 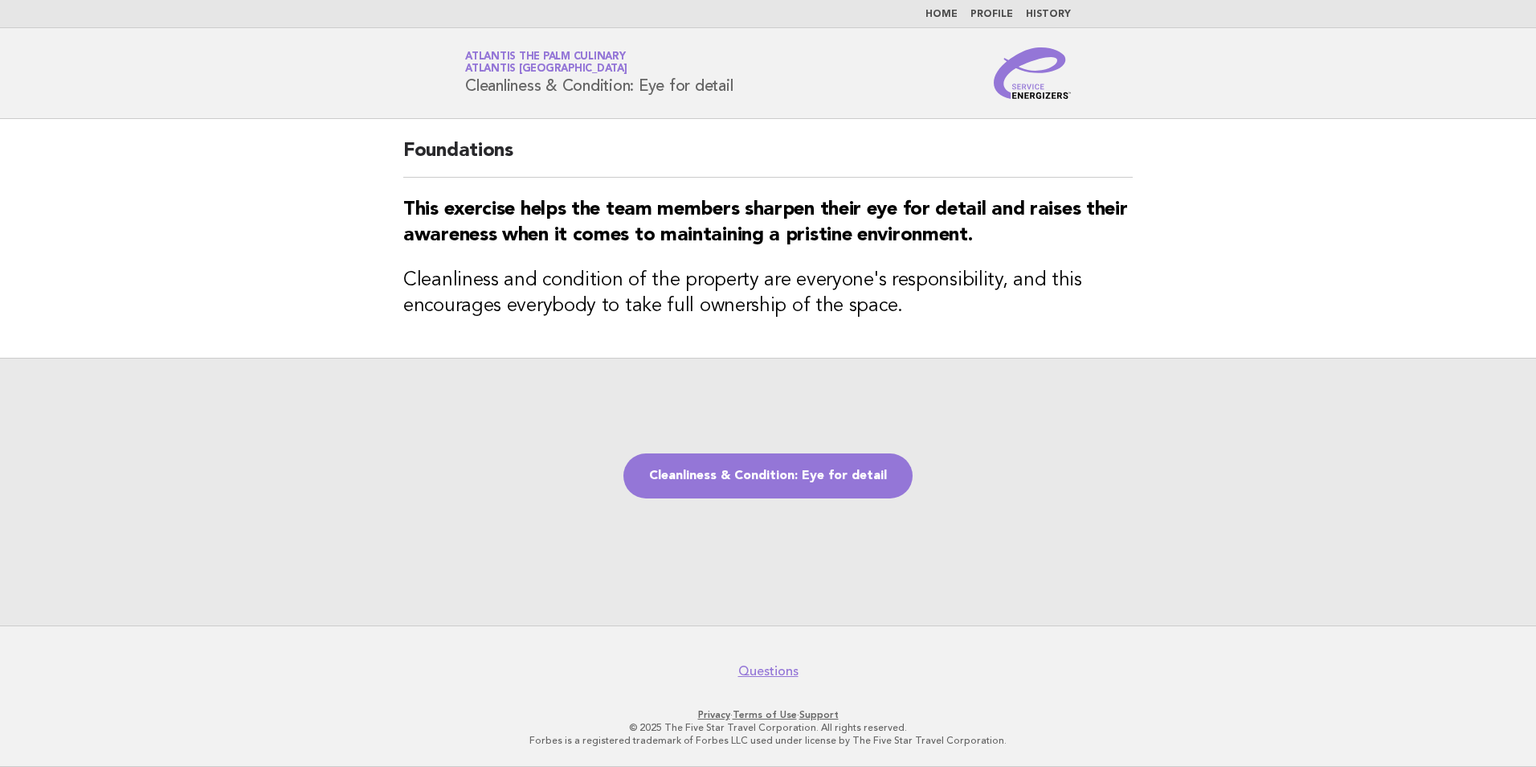 I want to click on a: History, so click(x=1049, y=14).